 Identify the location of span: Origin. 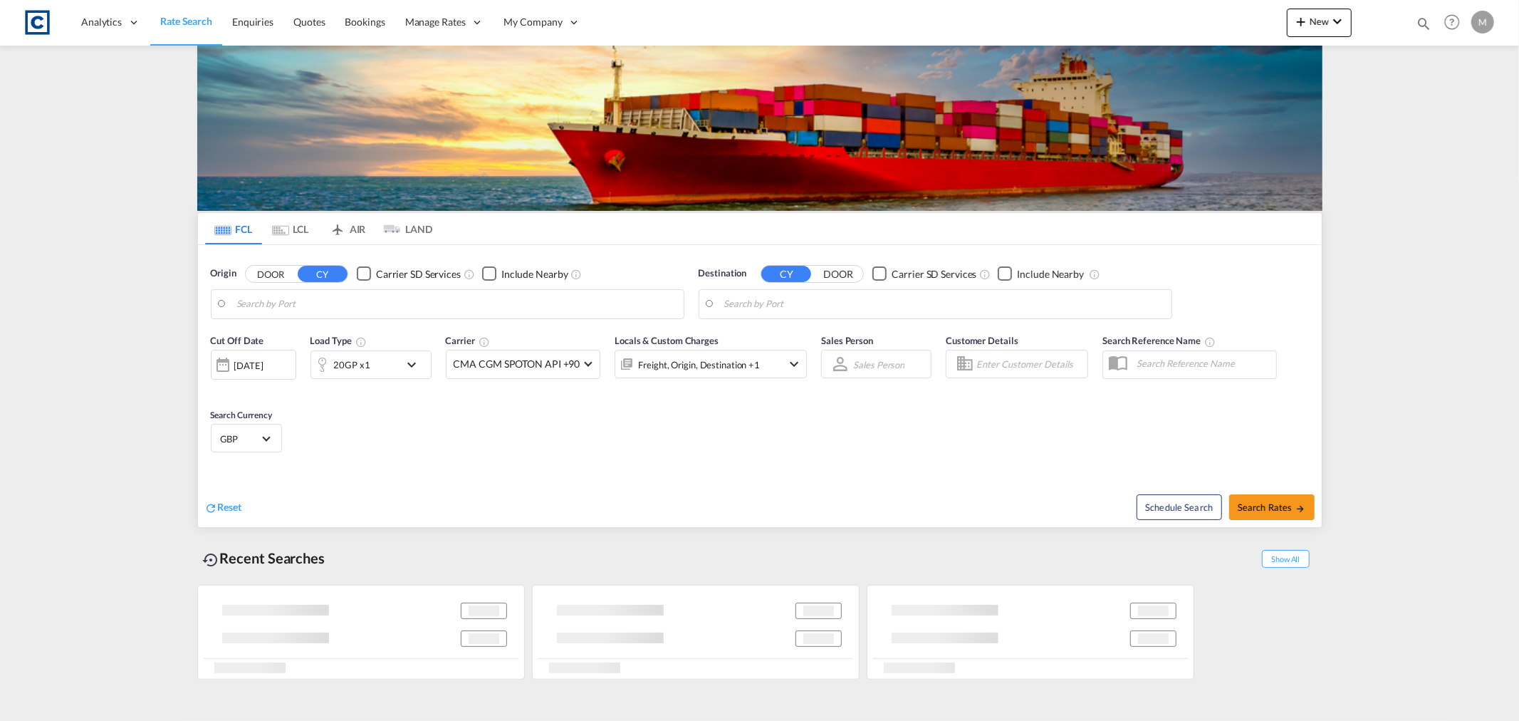
(224, 273).